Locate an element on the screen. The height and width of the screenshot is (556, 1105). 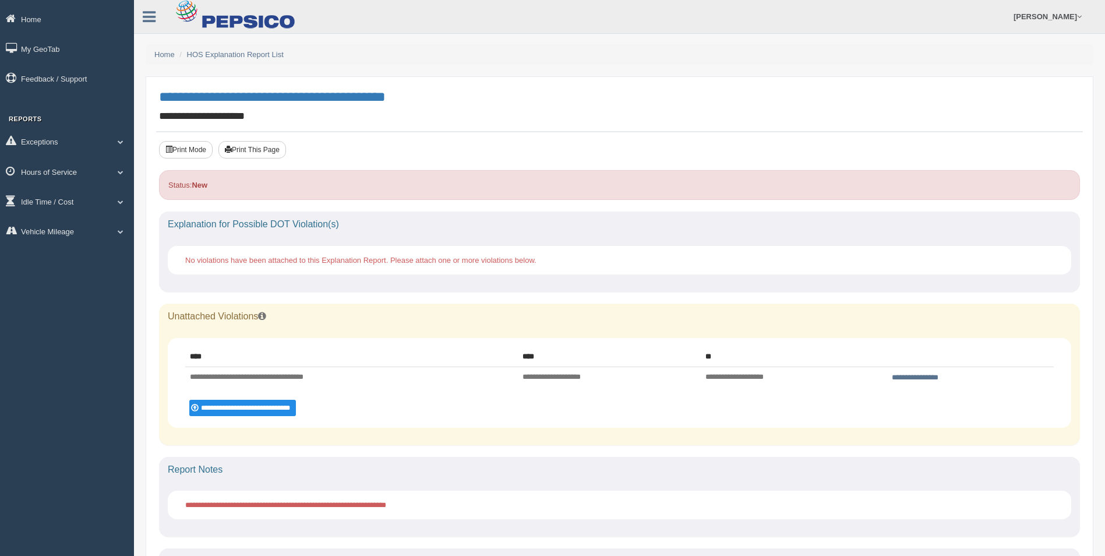
button: Print This Page is located at coordinates (252, 150).